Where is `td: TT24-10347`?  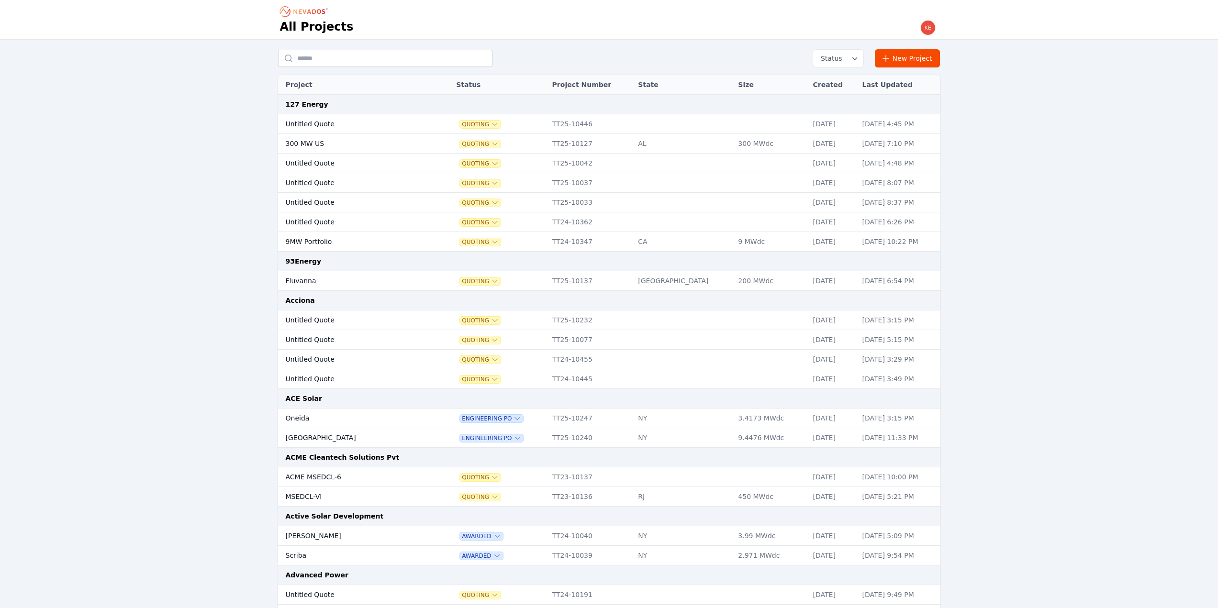
td: TT24-10347 is located at coordinates (591, 242).